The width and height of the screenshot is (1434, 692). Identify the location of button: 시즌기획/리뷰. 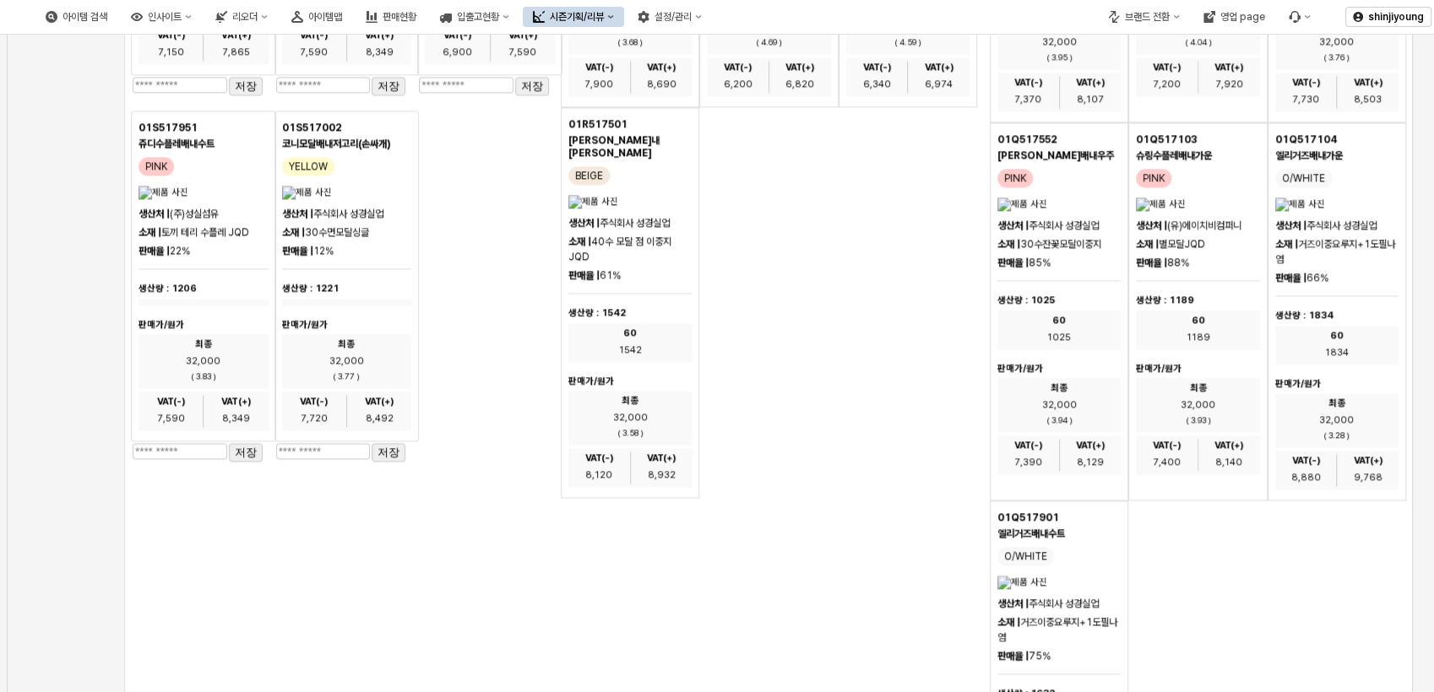
(573, 17).